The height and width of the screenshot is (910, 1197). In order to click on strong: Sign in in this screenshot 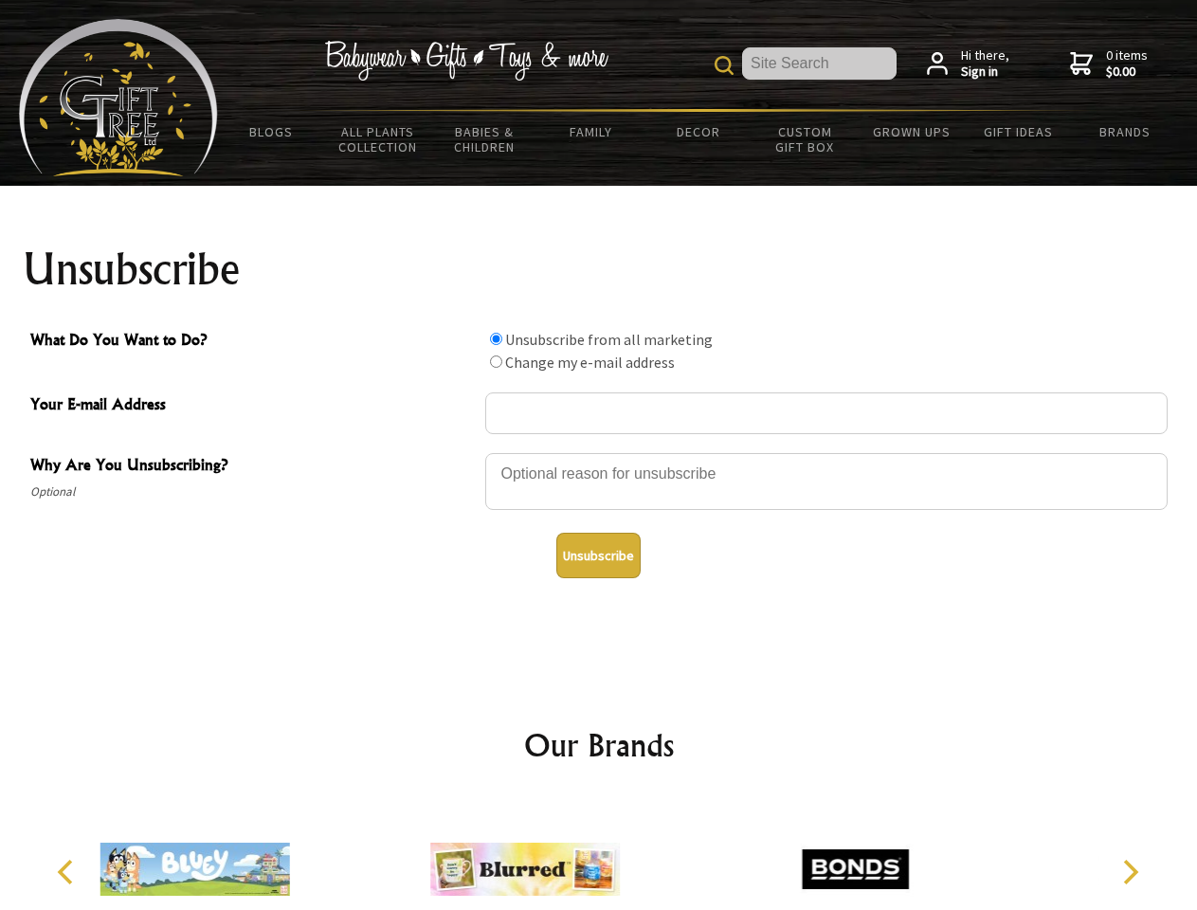, I will do `click(985, 72)`.